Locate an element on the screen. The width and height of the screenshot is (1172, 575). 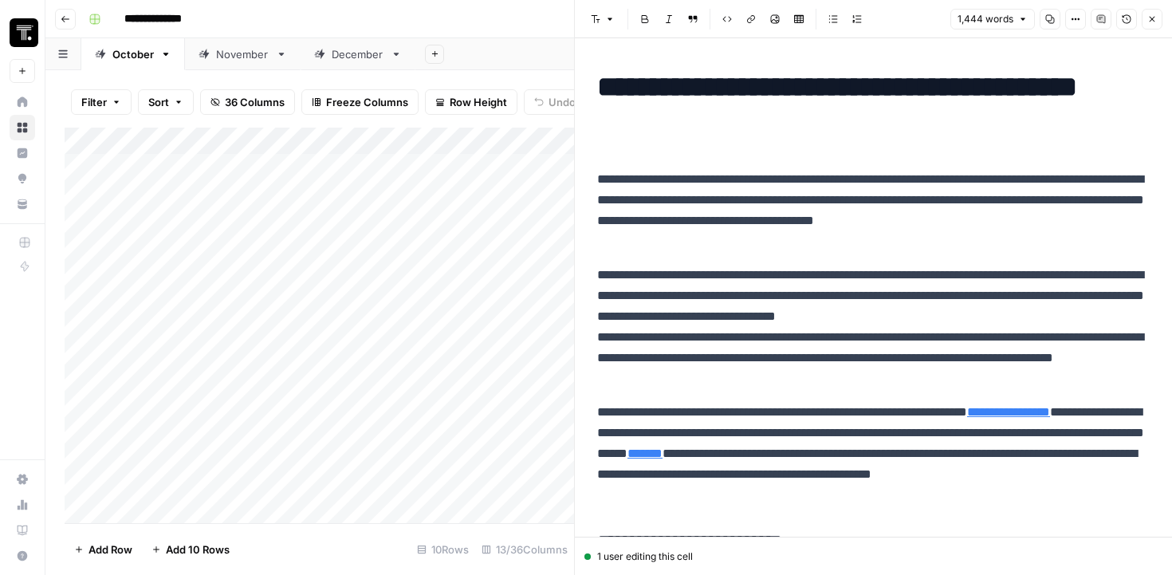
button: Freeze Columns is located at coordinates (360, 102).